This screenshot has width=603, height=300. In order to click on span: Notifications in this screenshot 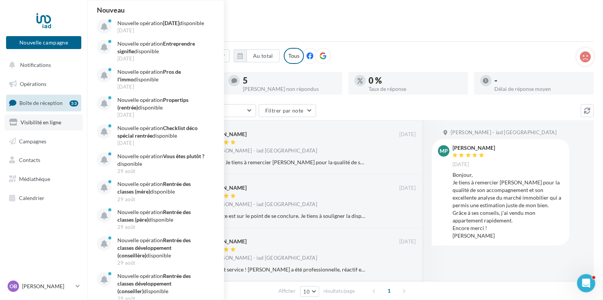, I will do `click(35, 65)`.